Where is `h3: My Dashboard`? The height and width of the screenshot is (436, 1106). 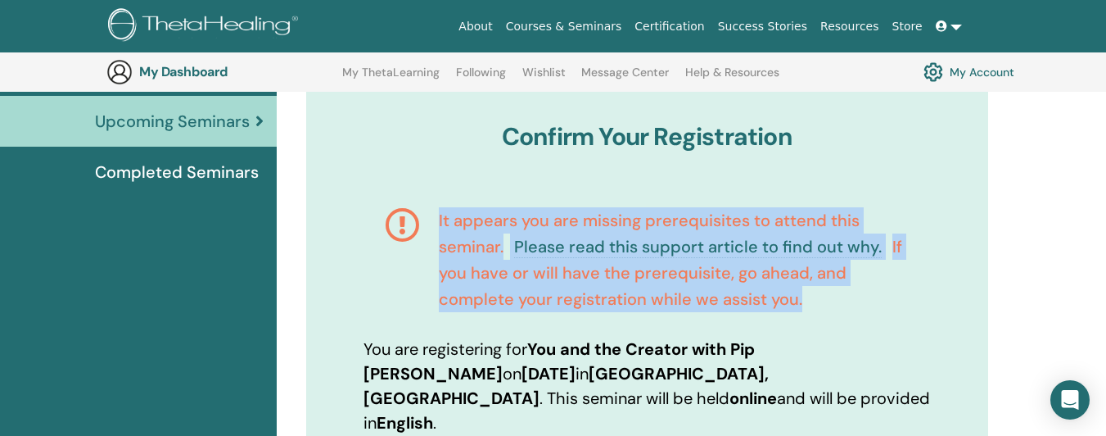 h3: My Dashboard is located at coordinates (221, 71).